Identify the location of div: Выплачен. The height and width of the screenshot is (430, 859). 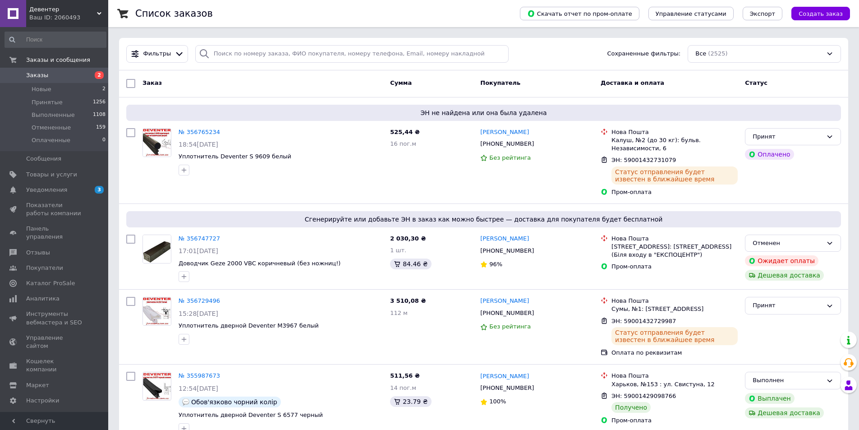
(769, 398).